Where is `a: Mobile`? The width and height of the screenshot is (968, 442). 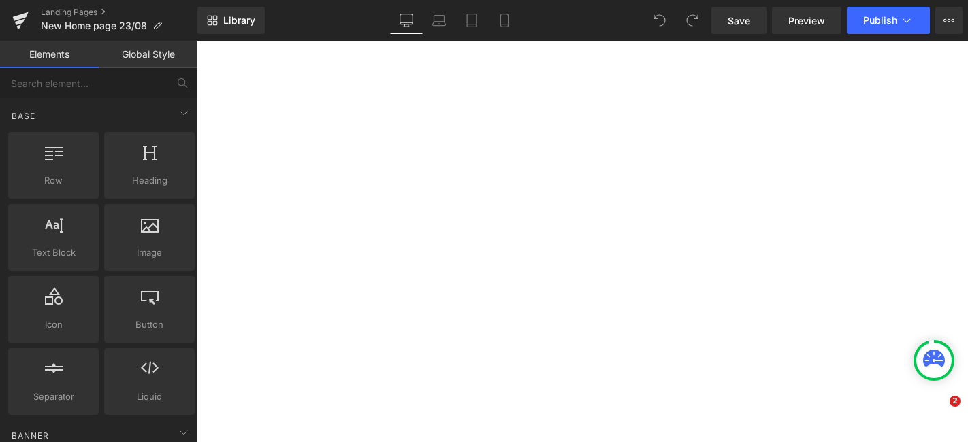
a: Mobile is located at coordinates (504, 20).